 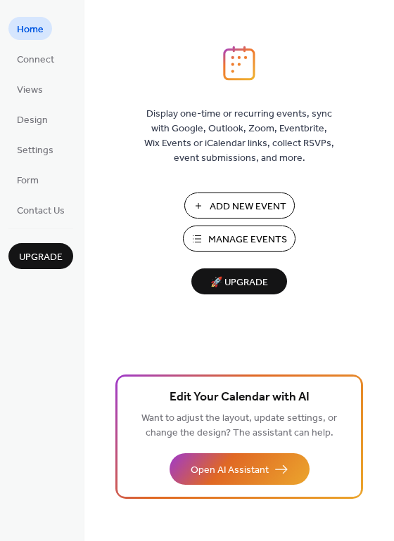 I want to click on span: Edit Your Calendar with AI, so click(x=239, y=398).